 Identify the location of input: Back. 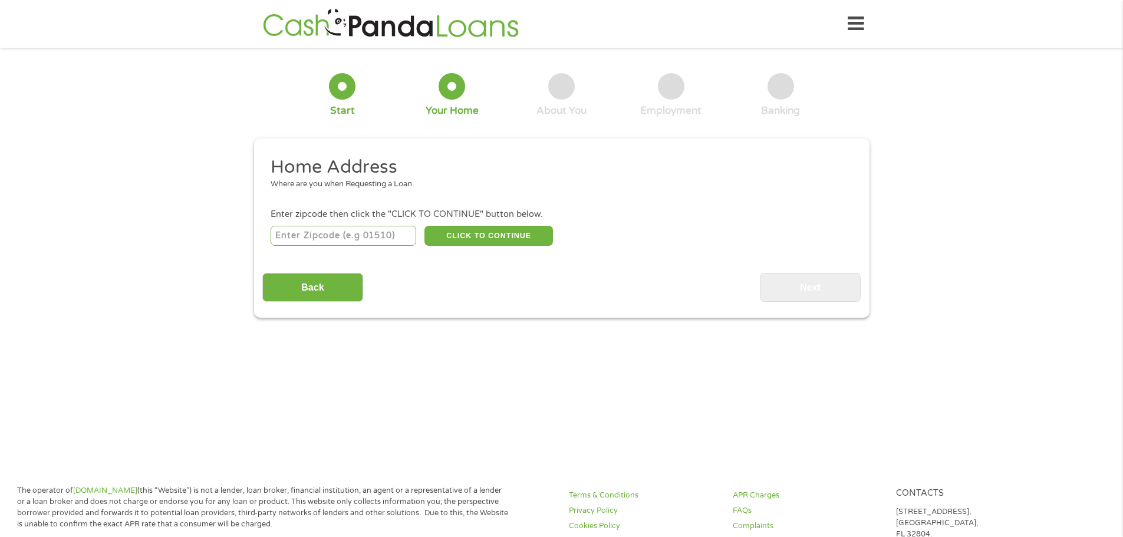
(312, 287).